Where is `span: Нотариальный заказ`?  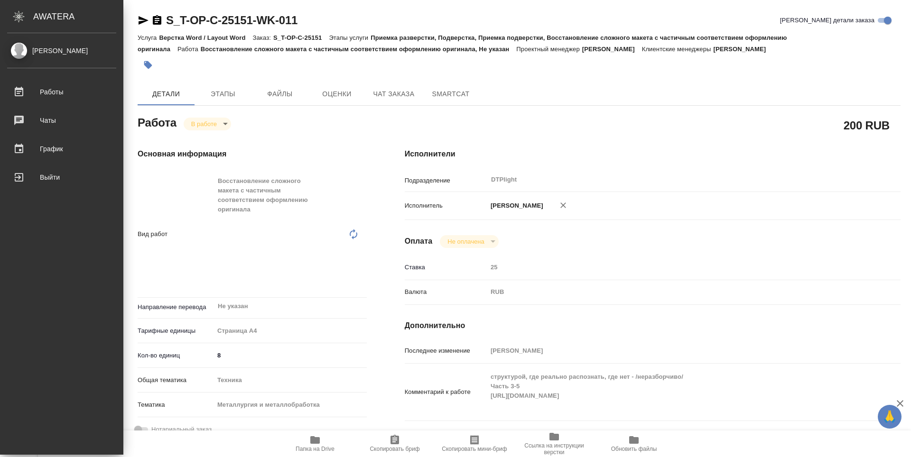 span: Нотариальный заказ is located at coordinates (181, 430).